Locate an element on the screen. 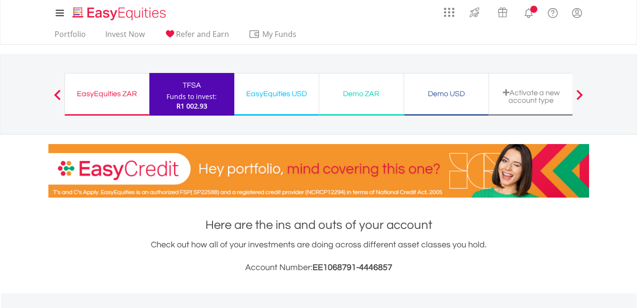  a: Portfolio is located at coordinates (70, 37).